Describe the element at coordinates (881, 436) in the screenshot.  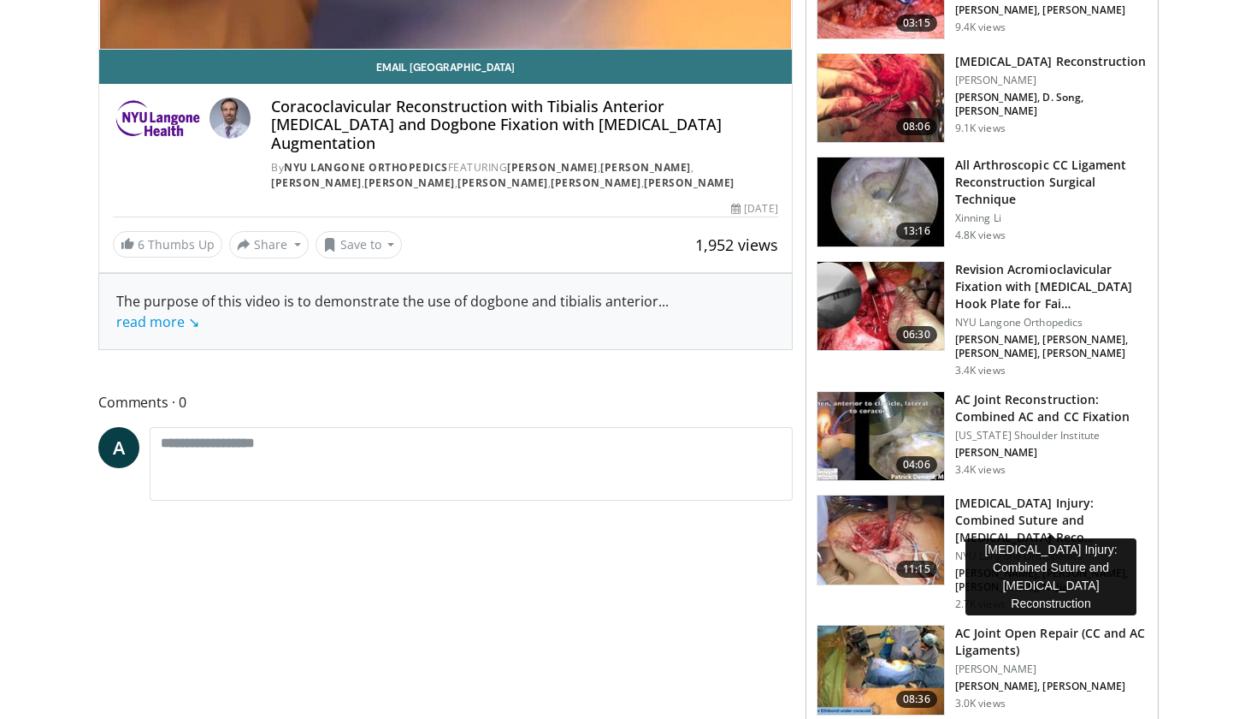
I see `img: 70018961-345c-4e59-8388-c223ddd775a1.150x105_q85_crop-smart_upscale.jpg` at that location.